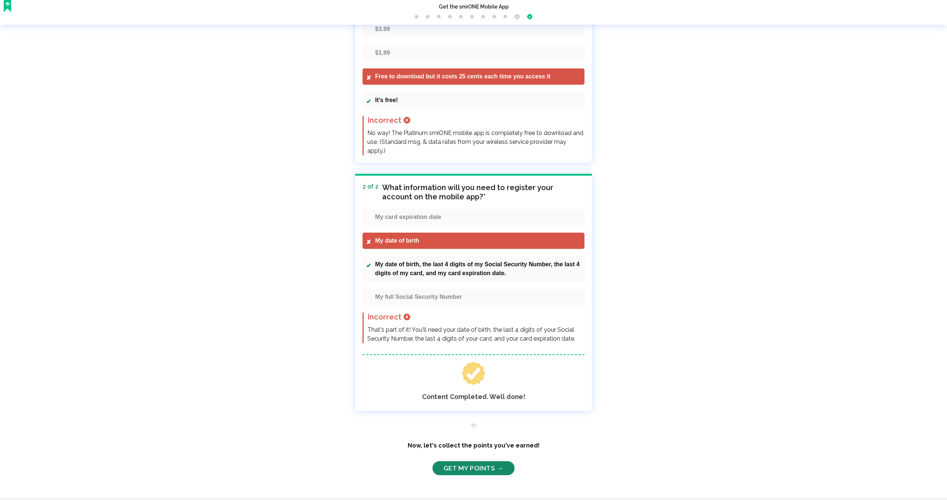 The image size is (947, 500). I want to click on span: What information will you need to register your account on the mobile app?*, so click(483, 192).